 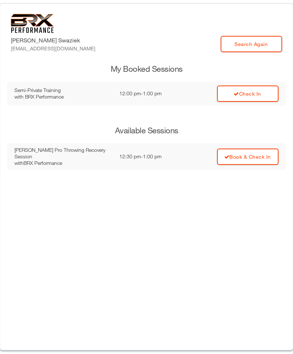 I want to click on a: Book & Check In, so click(x=248, y=156).